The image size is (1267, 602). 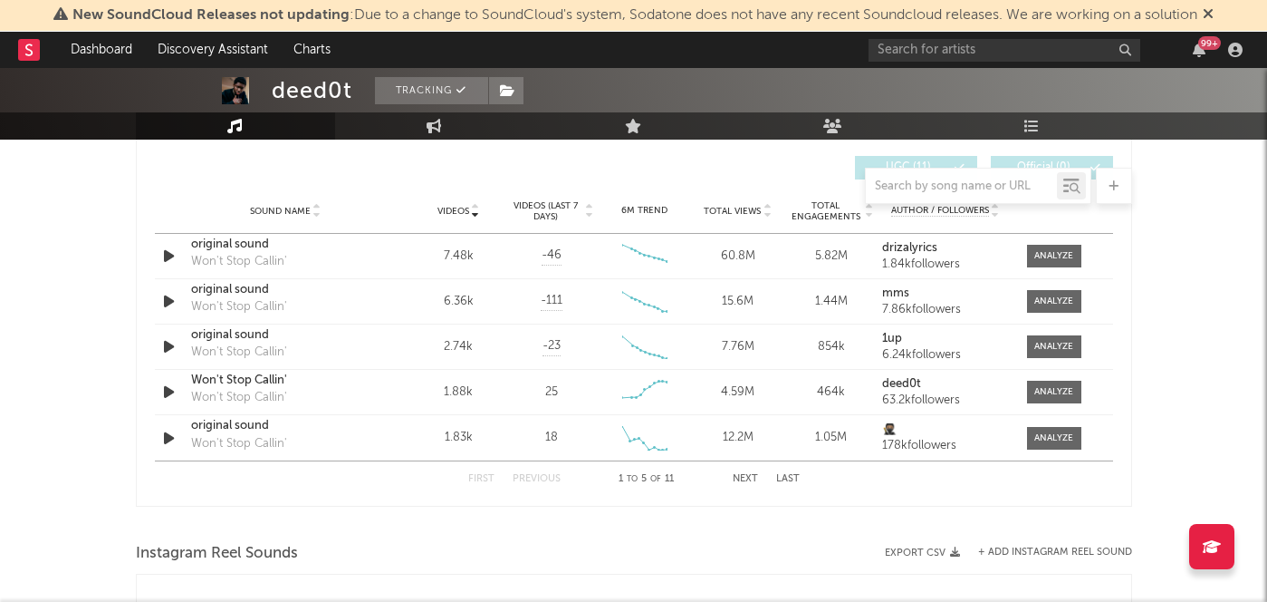 What do you see at coordinates (892, 338) in the screenshot?
I see `strong: 1up` at bounding box center [892, 338].